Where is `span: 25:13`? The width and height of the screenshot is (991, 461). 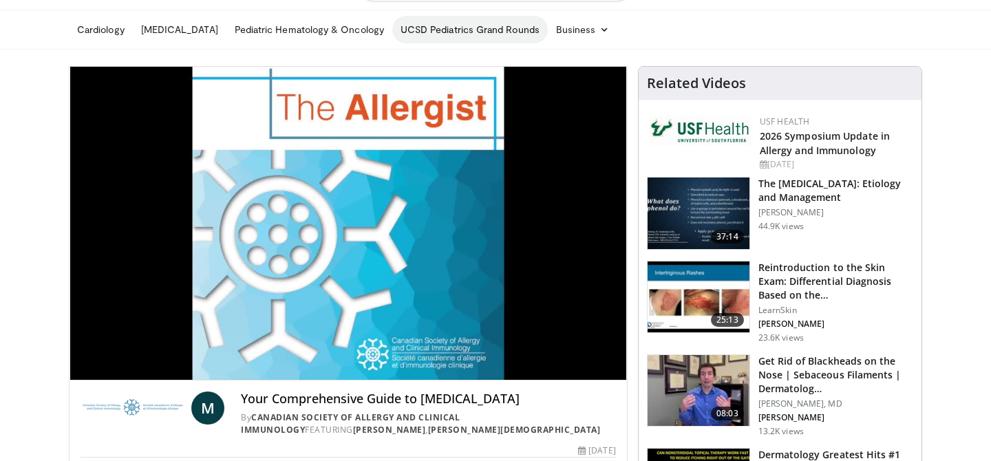
span: 25:13 is located at coordinates (727, 320).